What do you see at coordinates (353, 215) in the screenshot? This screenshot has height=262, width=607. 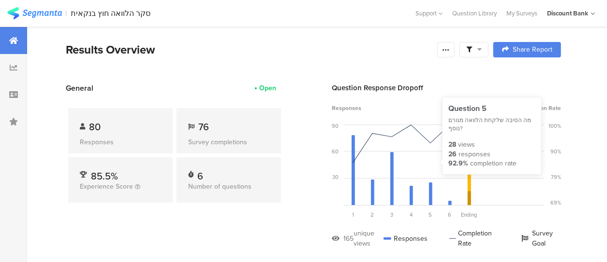 I see `span: 1` at bounding box center [353, 215].